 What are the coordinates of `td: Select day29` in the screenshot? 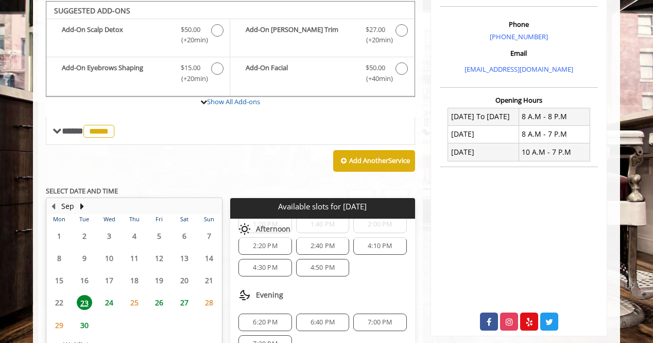 It's located at (59, 324).